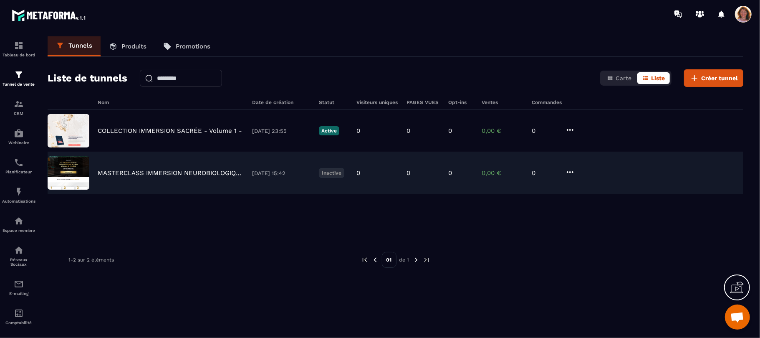 This screenshot has height=338, width=760. Describe the element at coordinates (389, 260) in the screenshot. I see `p: 01` at that location.